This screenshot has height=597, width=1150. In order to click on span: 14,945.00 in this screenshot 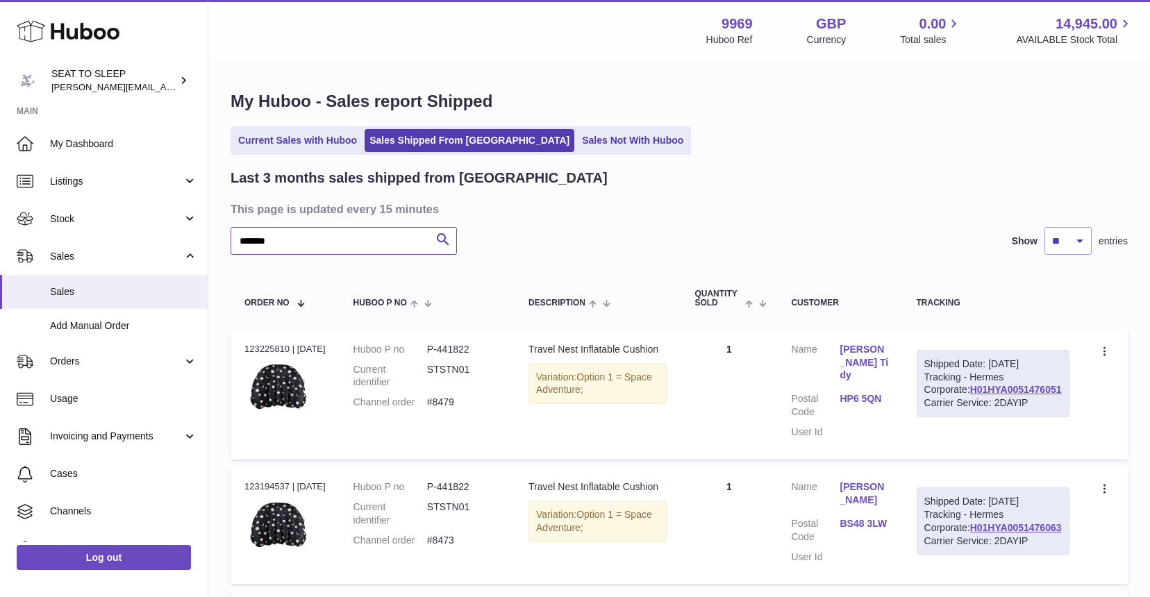, I will do `click(1086, 24)`.